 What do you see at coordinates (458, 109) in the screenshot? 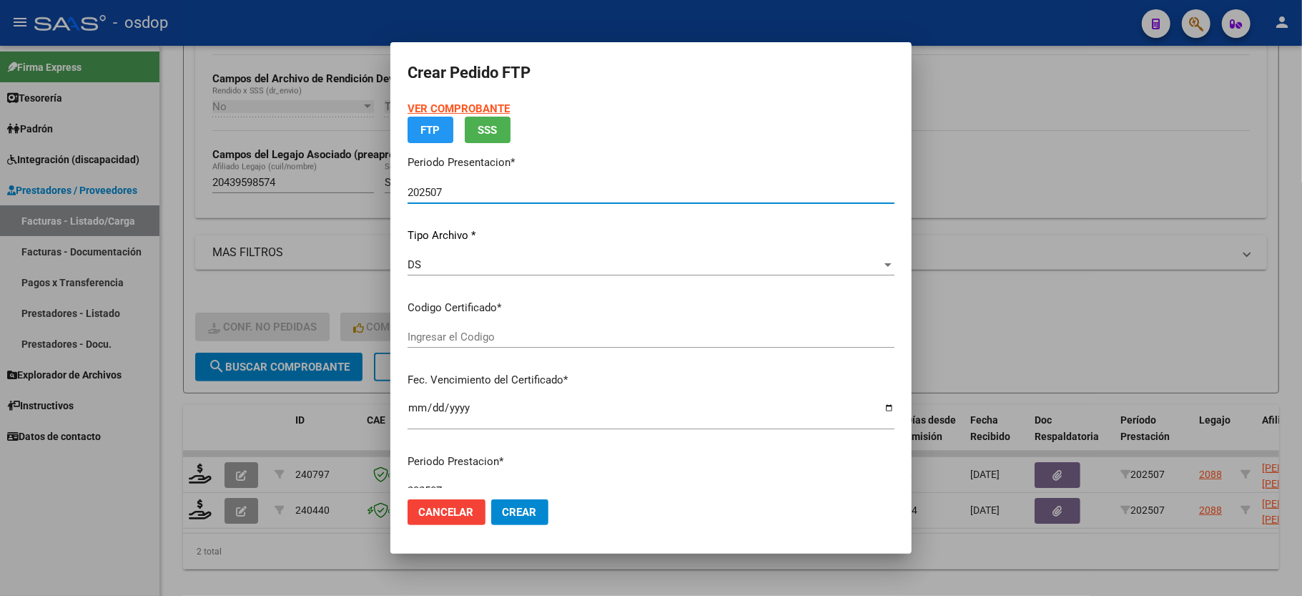
I see `a: VER COMPROBANTE` at bounding box center [458, 109].